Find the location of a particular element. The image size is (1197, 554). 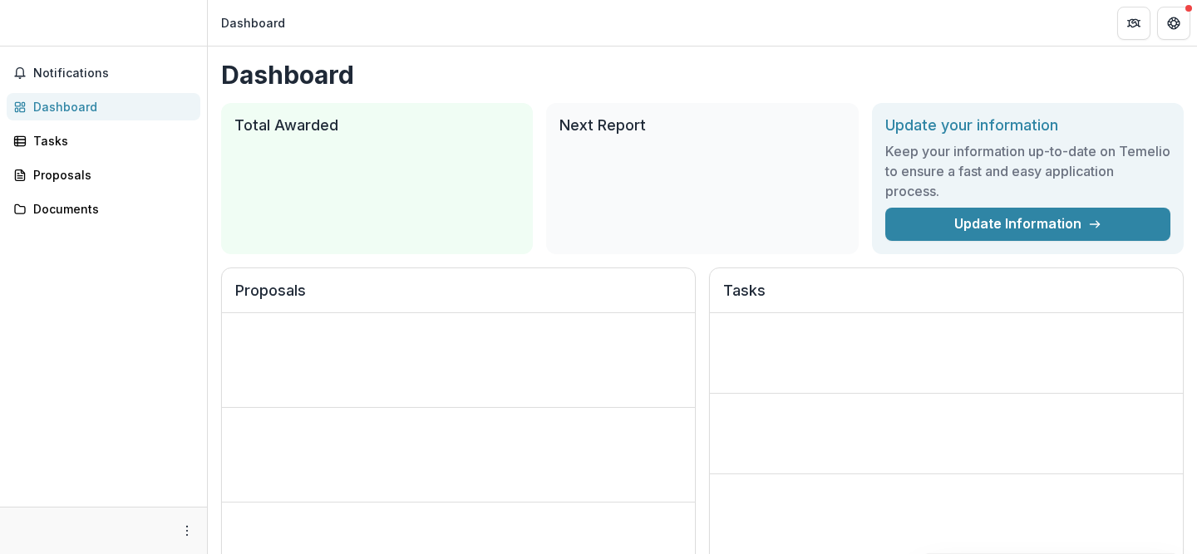

h2: Tasks is located at coordinates (946, 297).